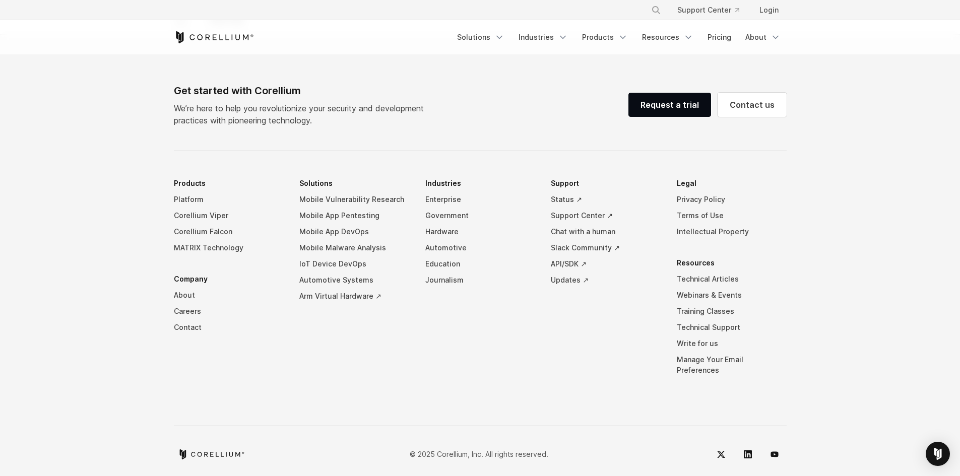 This screenshot has height=476, width=960. Describe the element at coordinates (605, 37) in the screenshot. I see `a: Products` at that location.